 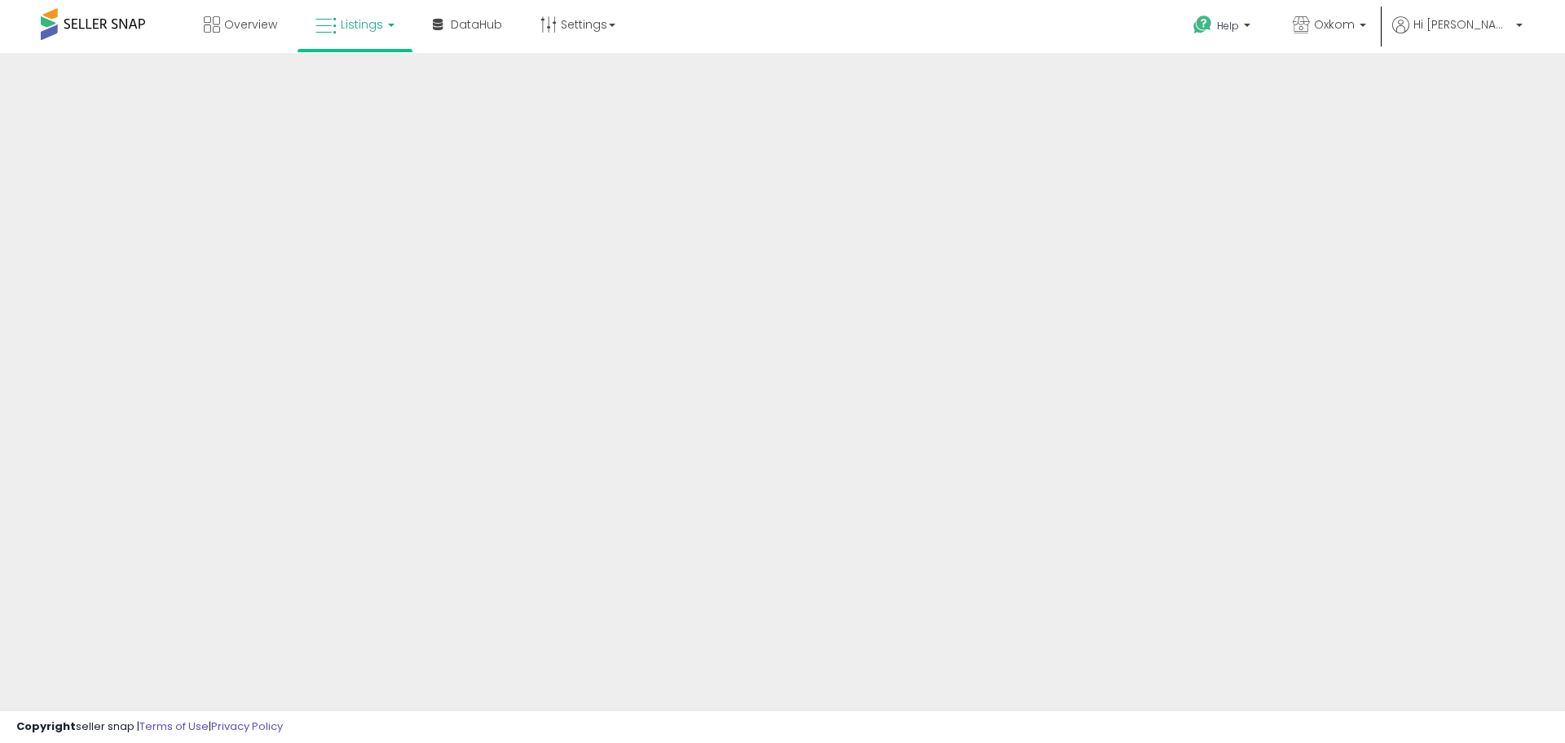 I want to click on span: Help, so click(x=1228, y=25).